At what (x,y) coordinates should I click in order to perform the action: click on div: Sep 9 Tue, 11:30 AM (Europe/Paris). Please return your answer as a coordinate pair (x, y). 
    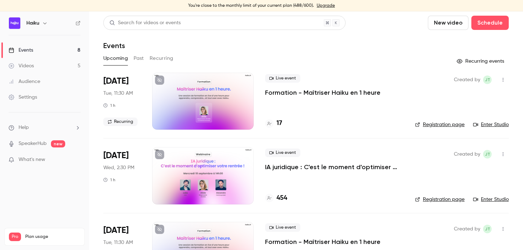
    Looking at the image, I should click on (122, 101).